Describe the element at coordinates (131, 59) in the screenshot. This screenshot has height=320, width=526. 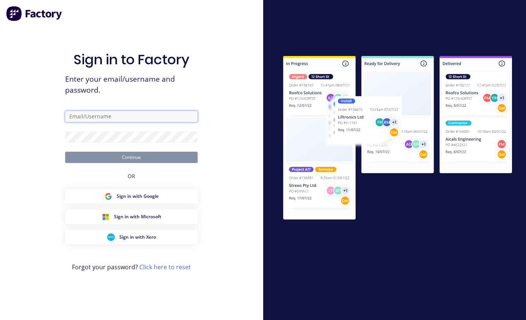
I see `h1: Sign in to Factory` at that location.